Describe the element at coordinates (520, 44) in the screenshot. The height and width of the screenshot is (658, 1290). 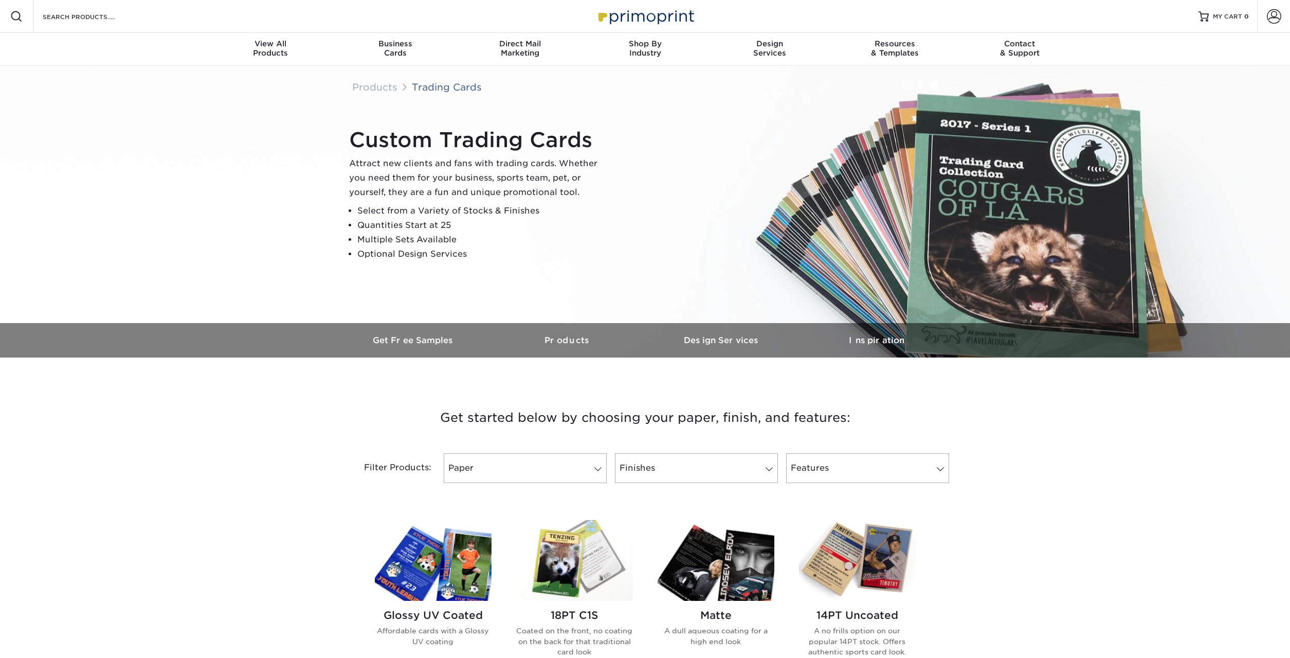
I see `span: Direct Mail` at that location.